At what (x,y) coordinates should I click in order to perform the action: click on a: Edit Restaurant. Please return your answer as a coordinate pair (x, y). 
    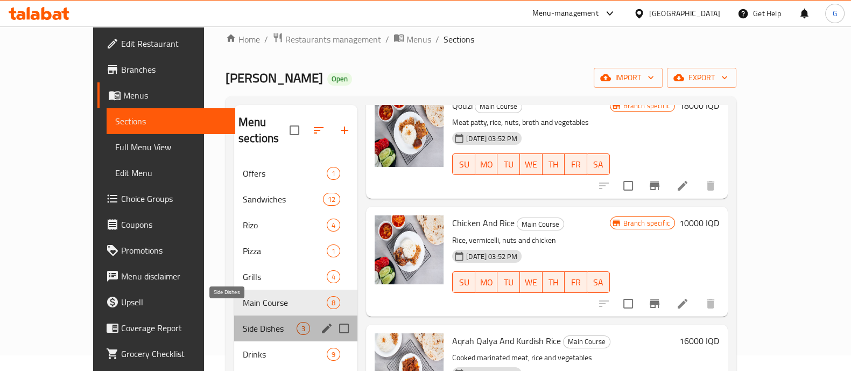
    Looking at the image, I should click on (166, 44).